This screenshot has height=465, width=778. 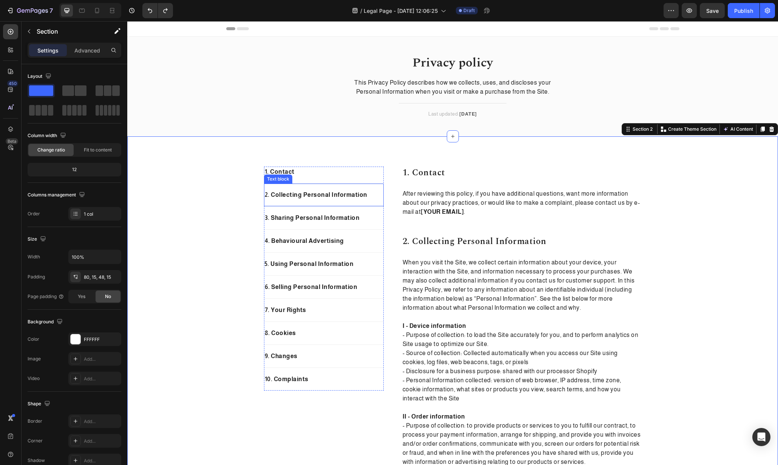 What do you see at coordinates (68, 31) in the screenshot?
I see `p: Section` at bounding box center [68, 31].